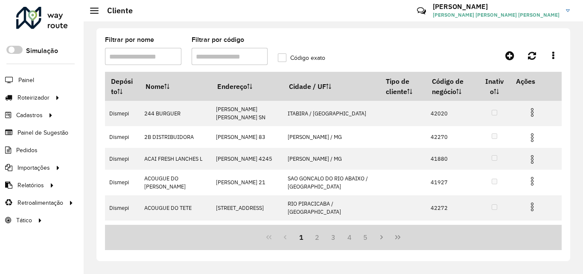  What do you see at coordinates (421, 11) in the screenshot?
I see `a: Contato Rápido` at bounding box center [421, 11].